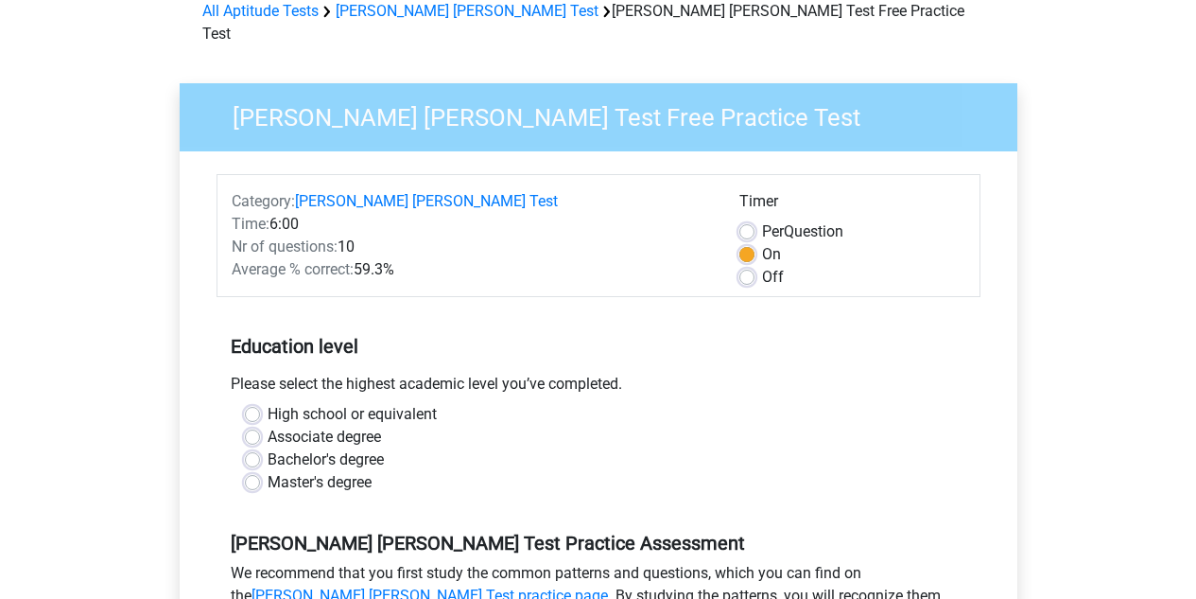  Describe the element at coordinates (599, 388) in the screenshot. I see `div: Please select the highest academic level you’ve completed.` at that location.